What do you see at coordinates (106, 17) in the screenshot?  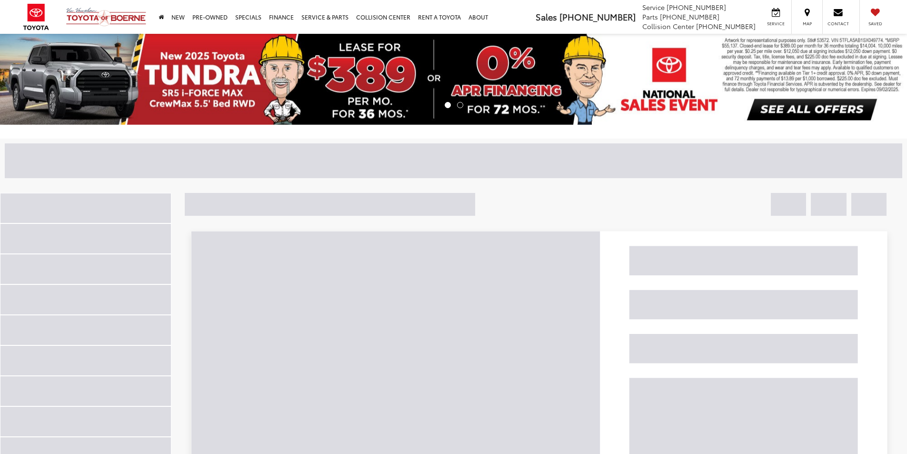 I see `img: Vic Vaughan Toyota of Boerne` at bounding box center [106, 17].